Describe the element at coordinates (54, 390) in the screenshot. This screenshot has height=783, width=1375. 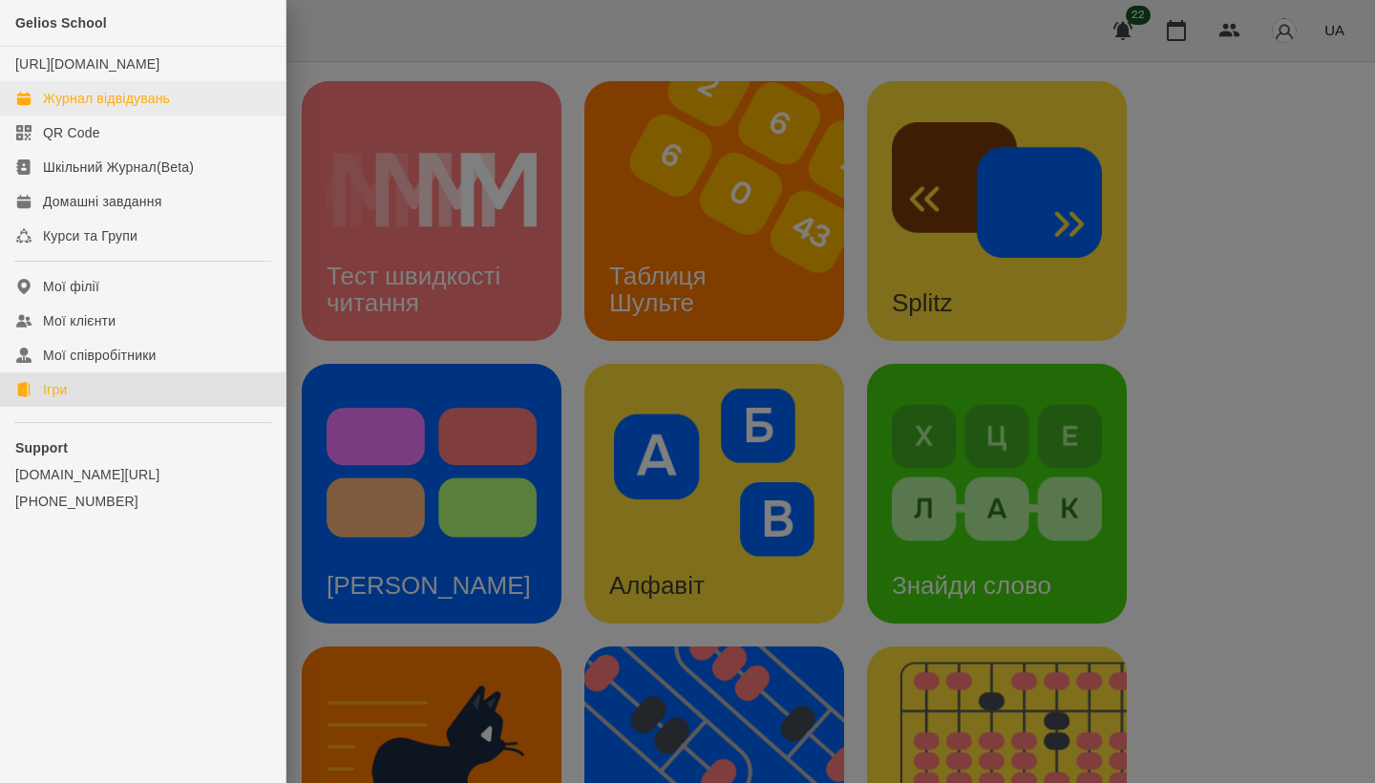
I see `div: Ігри` at that location.